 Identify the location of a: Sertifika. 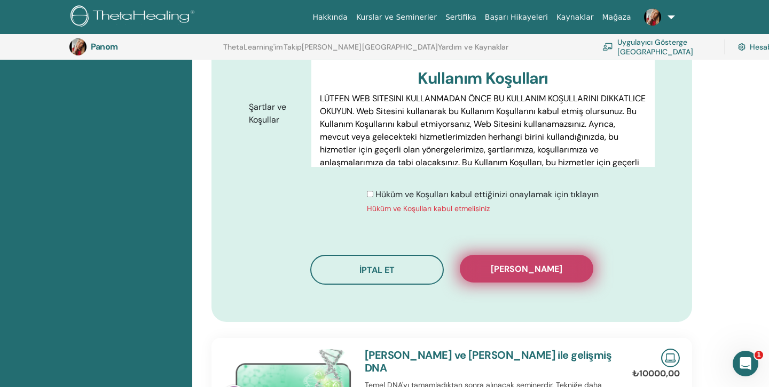
(461, 17).